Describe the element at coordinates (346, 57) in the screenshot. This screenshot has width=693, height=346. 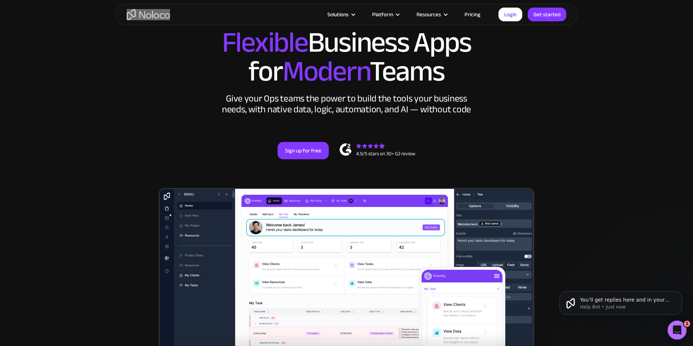
I see `h2: Business Apps for Teams` at that location.